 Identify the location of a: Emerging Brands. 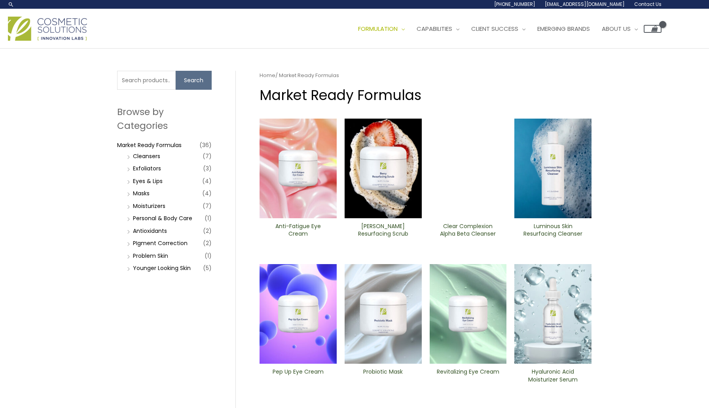
(563, 29).